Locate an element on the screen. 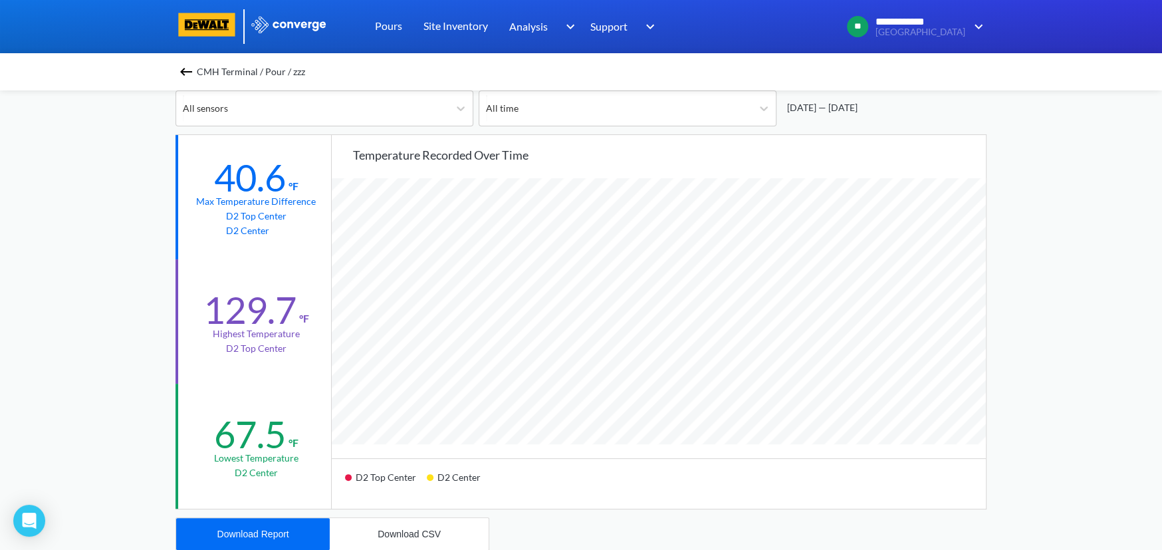 Image resolution: width=1162 pixels, height=550 pixels. div: Lowest temperature is located at coordinates (256, 458).